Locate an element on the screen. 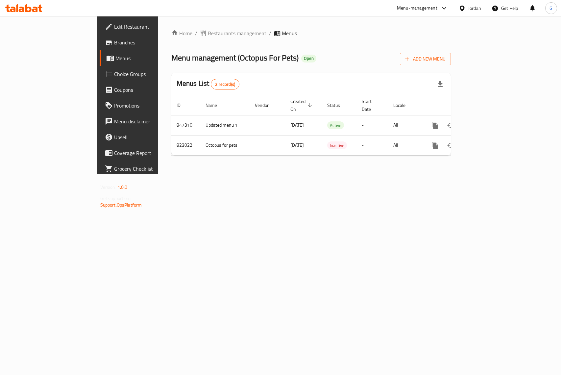 This screenshot has height=375, width=561. button: Add New Menu is located at coordinates (425, 59).